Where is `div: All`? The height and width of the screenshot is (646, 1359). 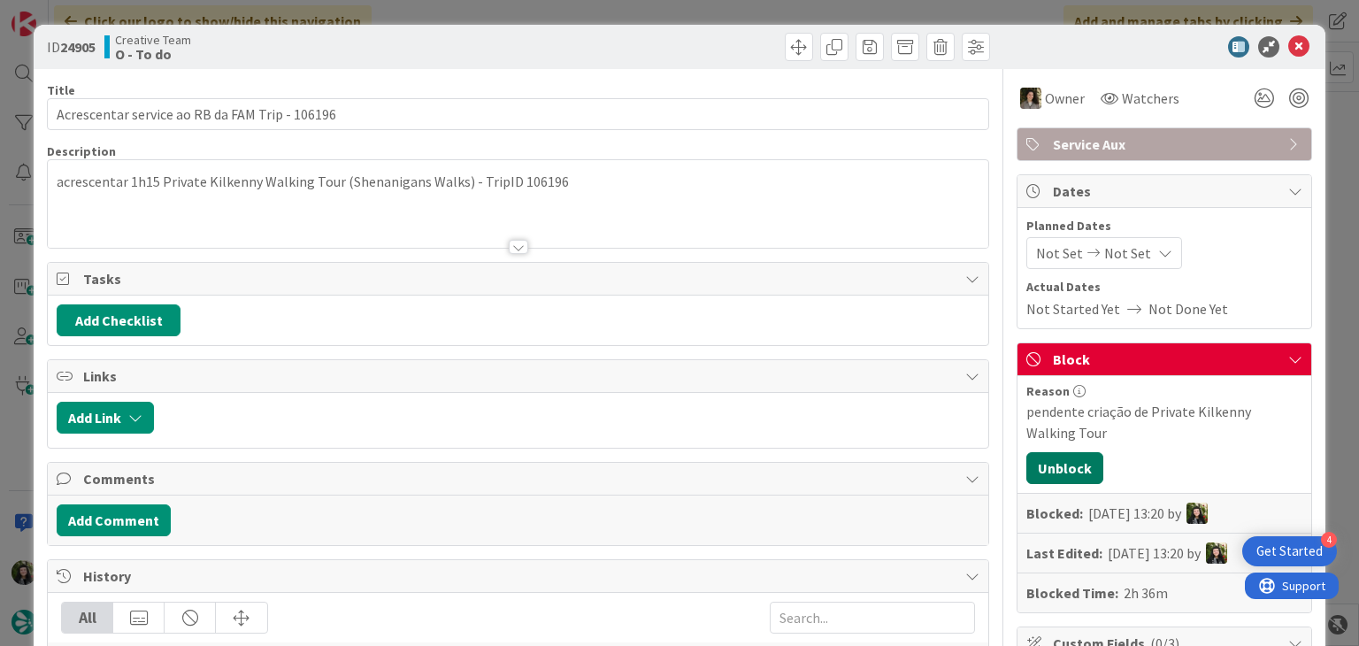 div: All is located at coordinates (88, 618).